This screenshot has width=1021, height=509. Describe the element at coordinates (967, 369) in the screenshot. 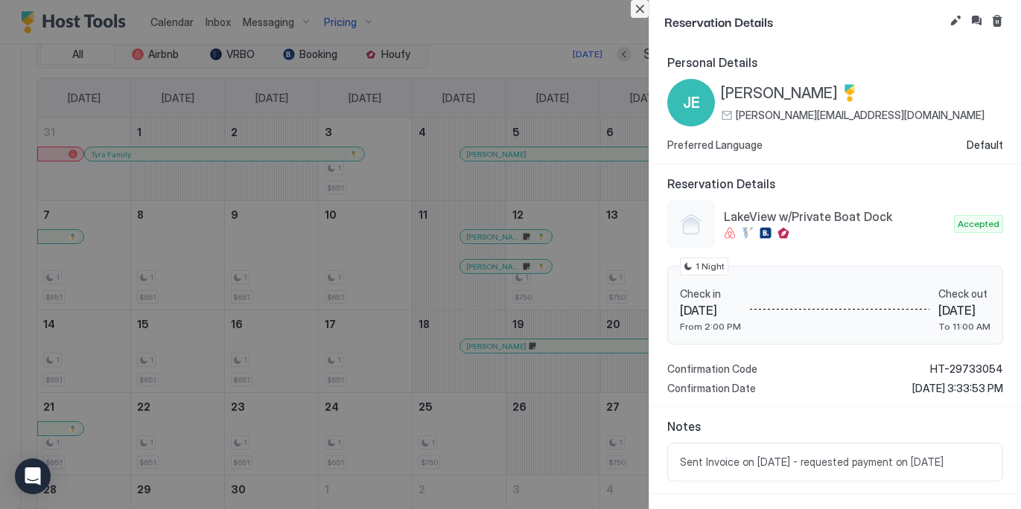

I see `span: HT-29733054` at that location.